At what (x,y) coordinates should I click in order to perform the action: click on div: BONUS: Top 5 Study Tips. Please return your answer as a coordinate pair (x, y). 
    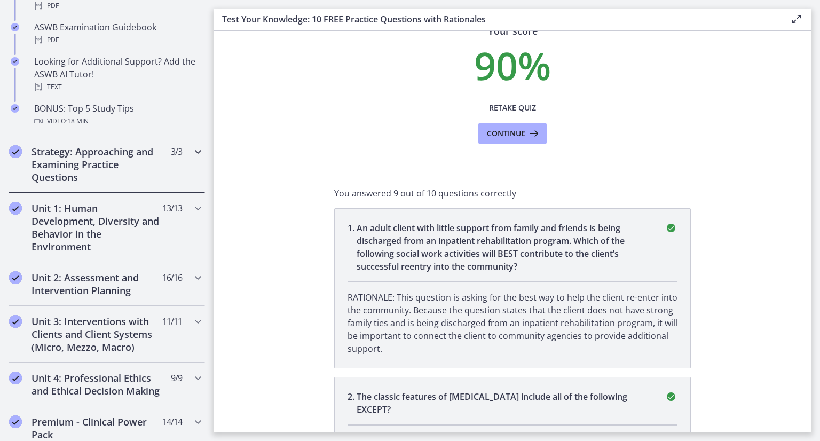
    Looking at the image, I should click on (117, 115).